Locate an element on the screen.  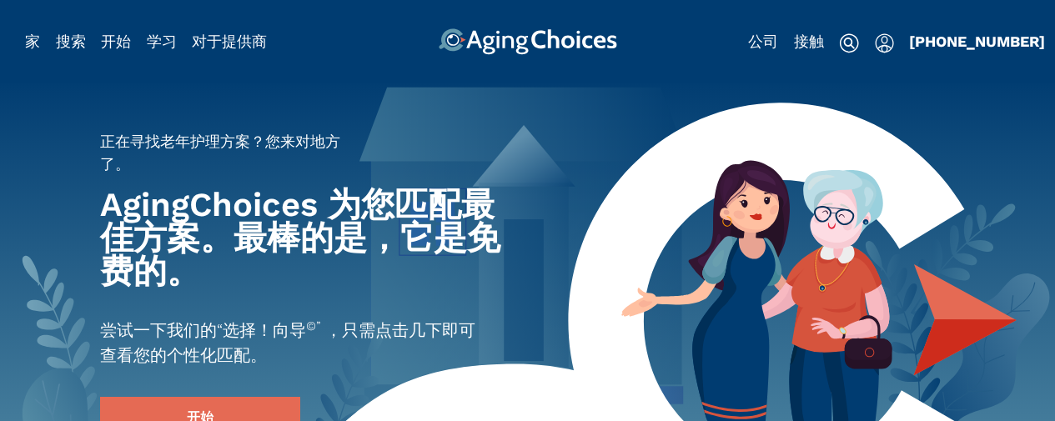
a: 学习 is located at coordinates (162, 41).